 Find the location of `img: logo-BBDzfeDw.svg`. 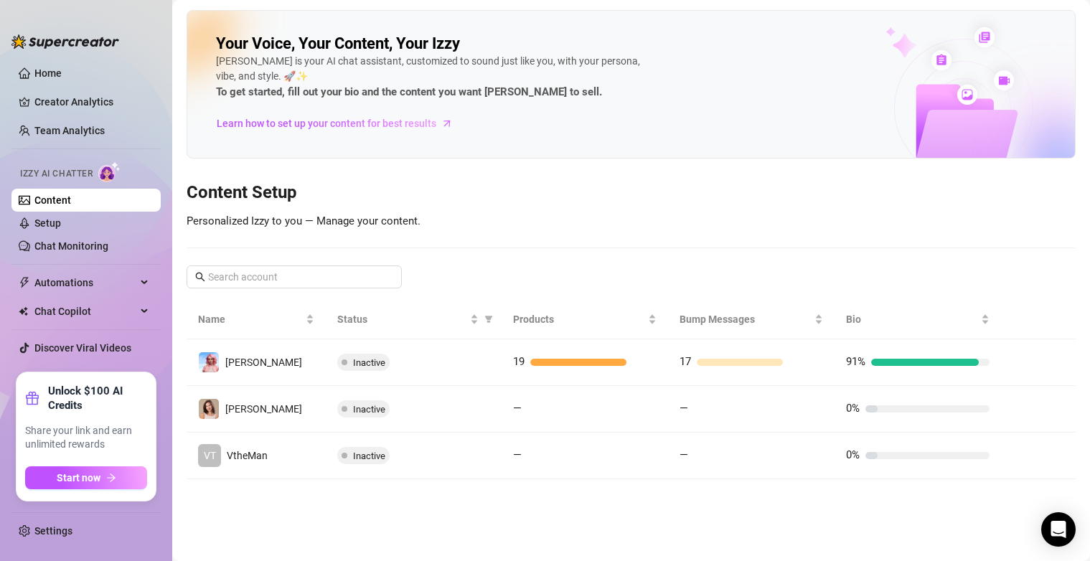

img: logo-BBDzfeDw.svg is located at coordinates (65, 42).